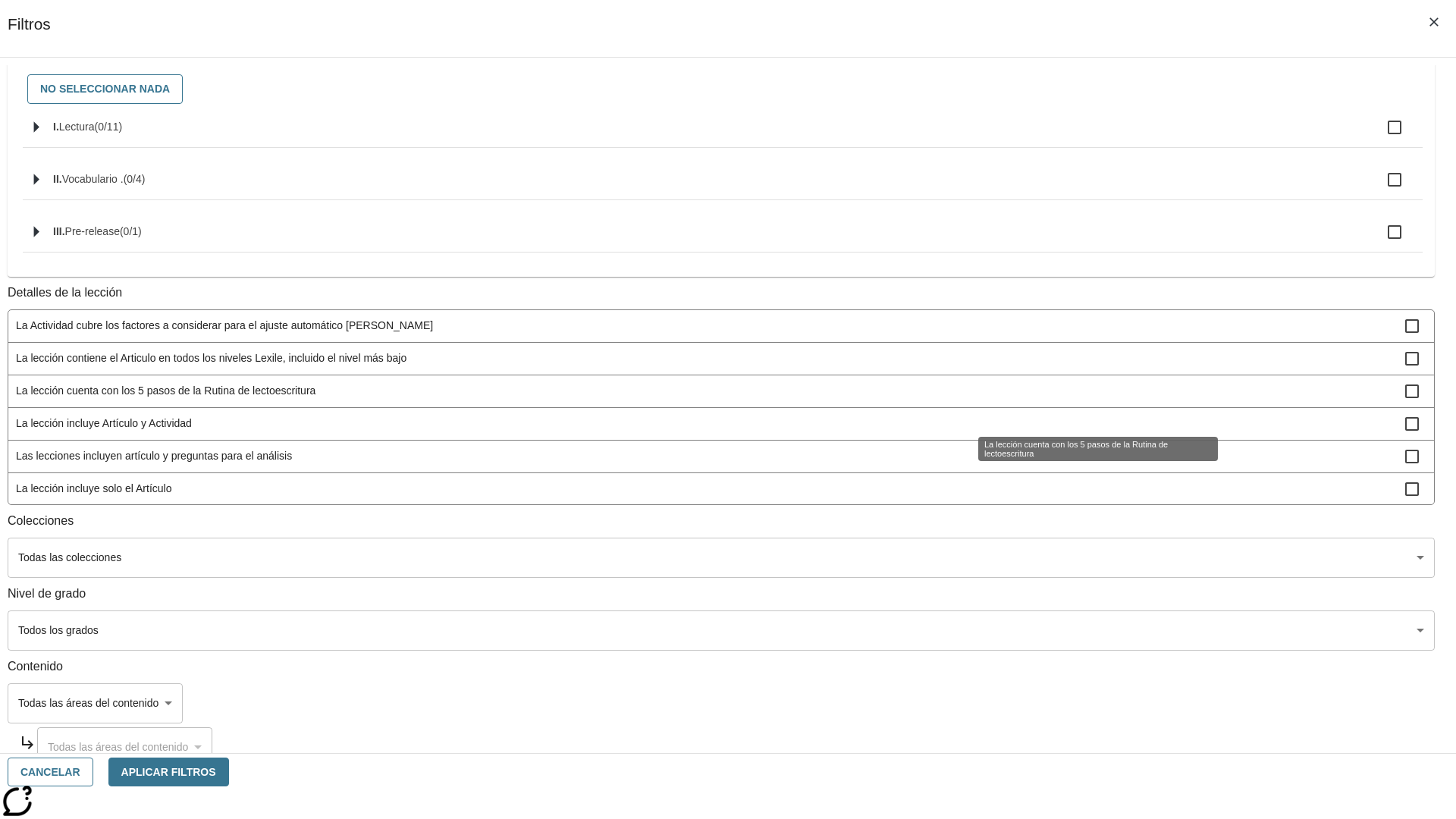  Describe the element at coordinates (58, 179) in the screenshot. I see `span: II.` at that location.